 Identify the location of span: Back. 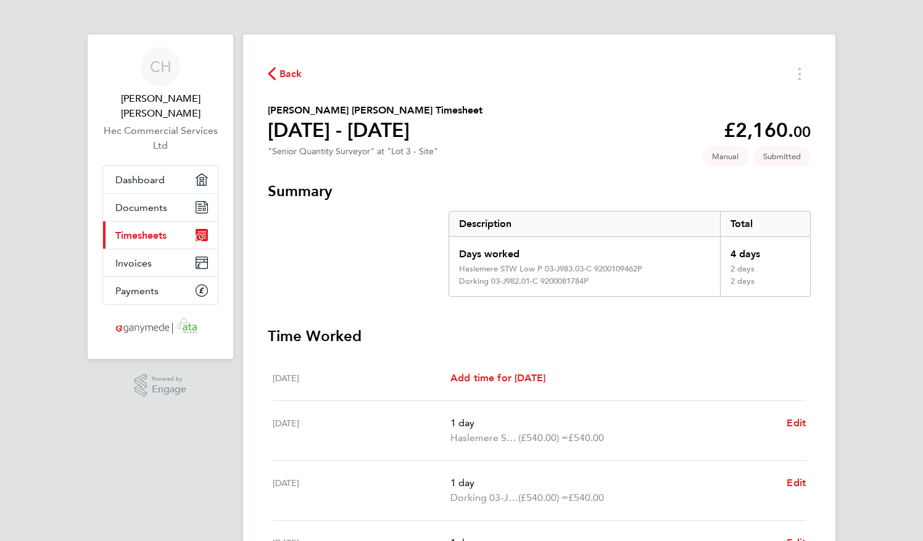
(291, 74).